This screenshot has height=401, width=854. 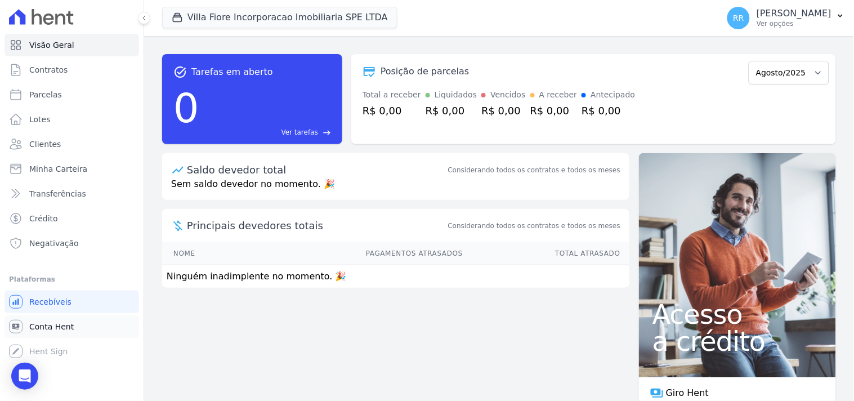 What do you see at coordinates (54, 243) in the screenshot?
I see `span: Negativação` at bounding box center [54, 243].